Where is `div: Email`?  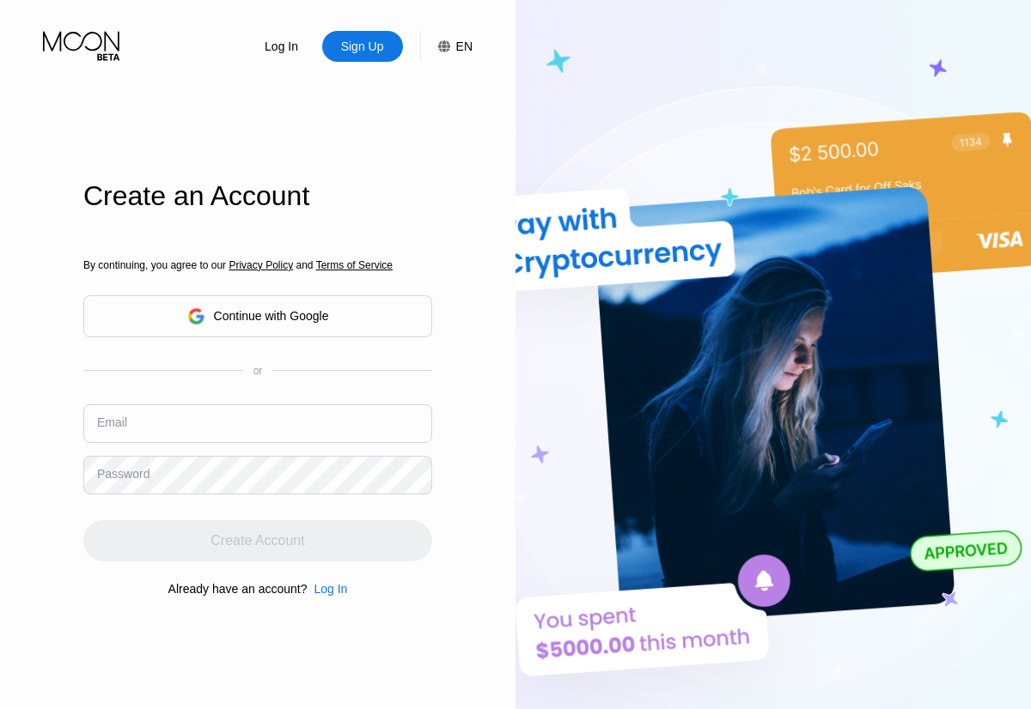
div: Email is located at coordinates (112, 423).